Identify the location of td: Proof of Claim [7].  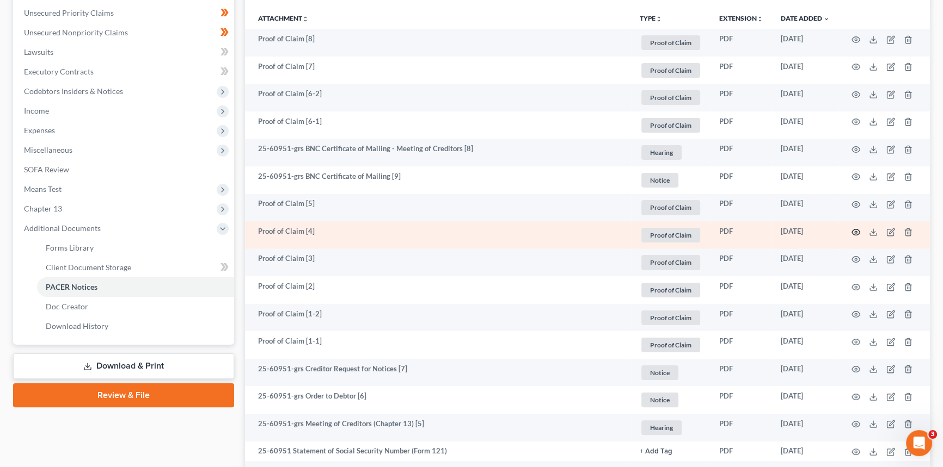
(438, 70).